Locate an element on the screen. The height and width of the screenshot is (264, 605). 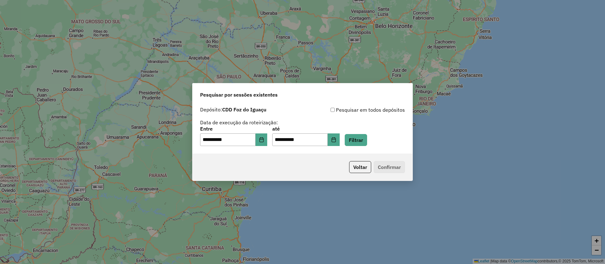
label: até is located at coordinates (306, 129).